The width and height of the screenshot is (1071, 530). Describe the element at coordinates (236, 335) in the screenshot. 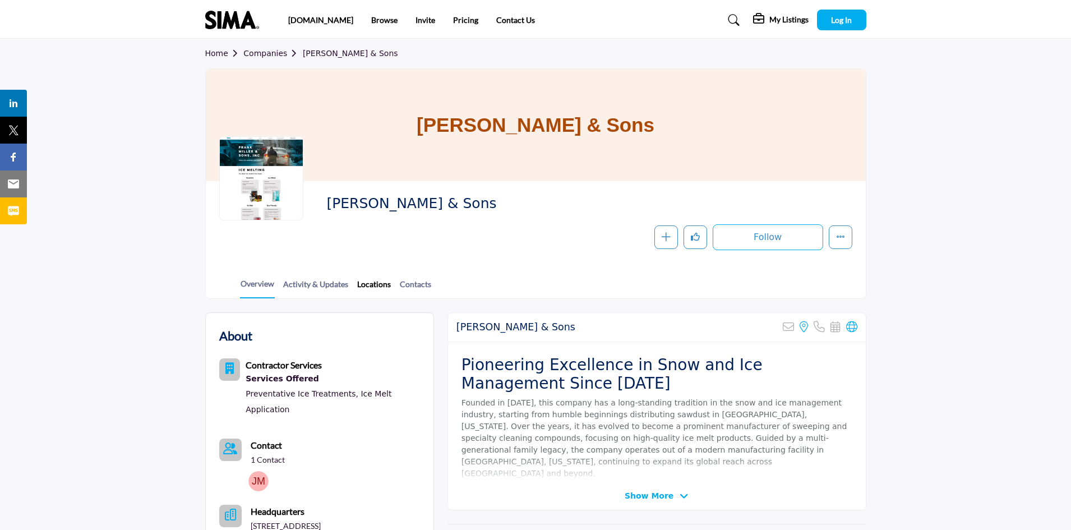

I see `h2: About` at that location.